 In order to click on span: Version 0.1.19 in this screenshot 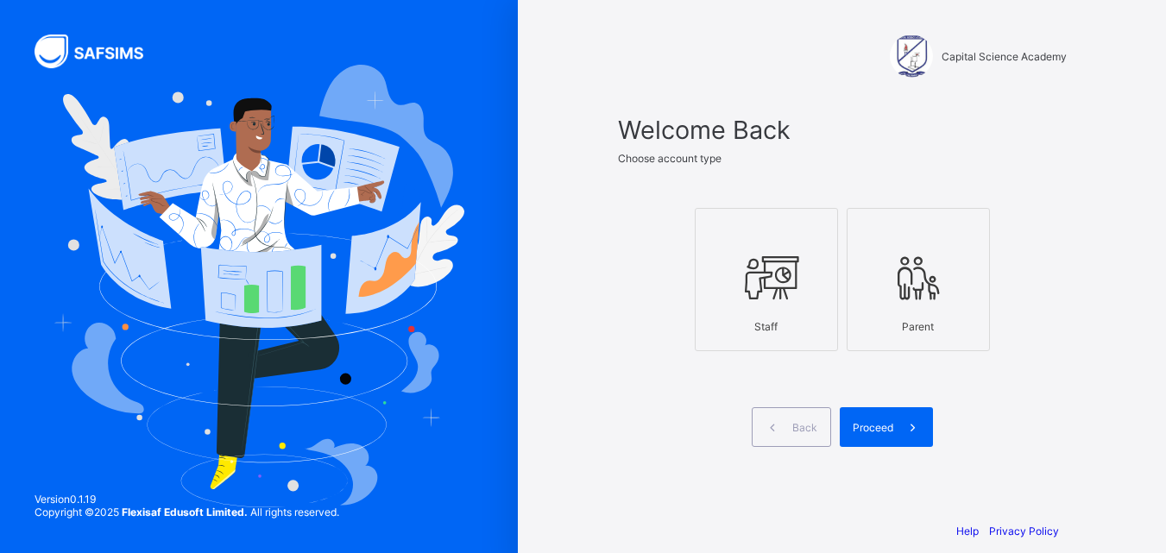, I will do `click(186, 499)`.